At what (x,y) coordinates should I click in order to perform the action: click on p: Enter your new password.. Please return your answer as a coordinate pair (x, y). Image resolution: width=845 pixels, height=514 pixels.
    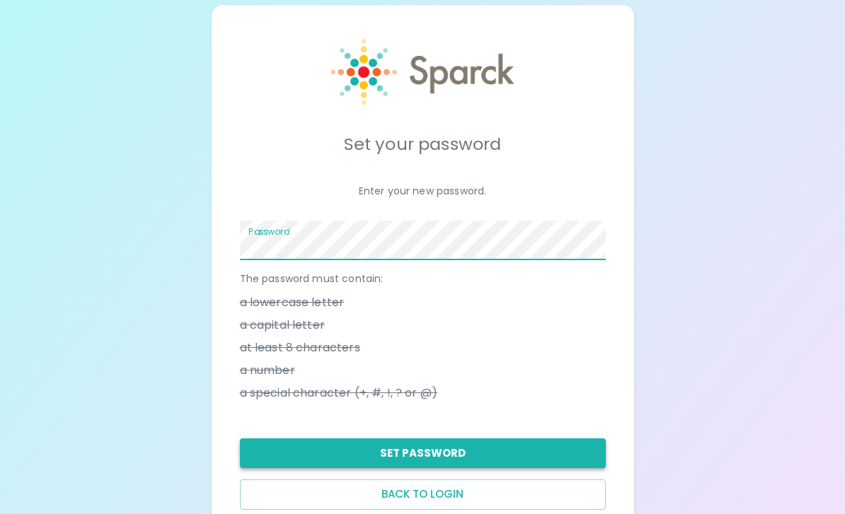
    Looking at the image, I should click on (422, 191).